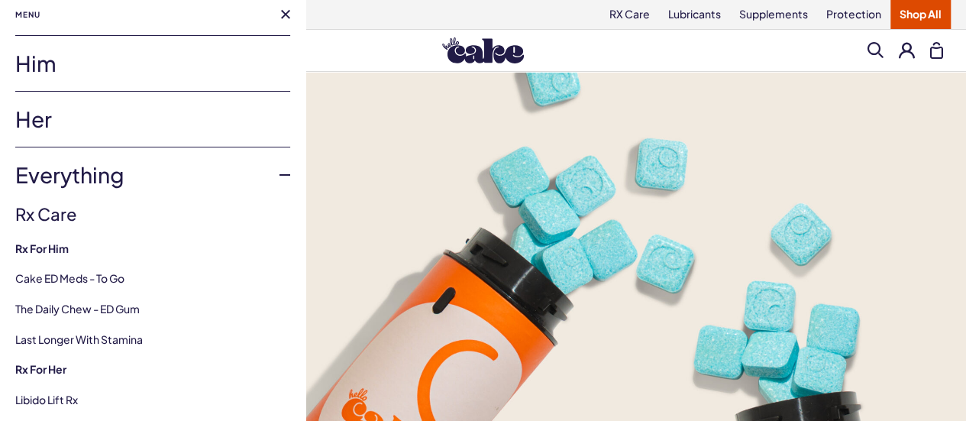  I want to click on a: Rx For Him, so click(153, 249).